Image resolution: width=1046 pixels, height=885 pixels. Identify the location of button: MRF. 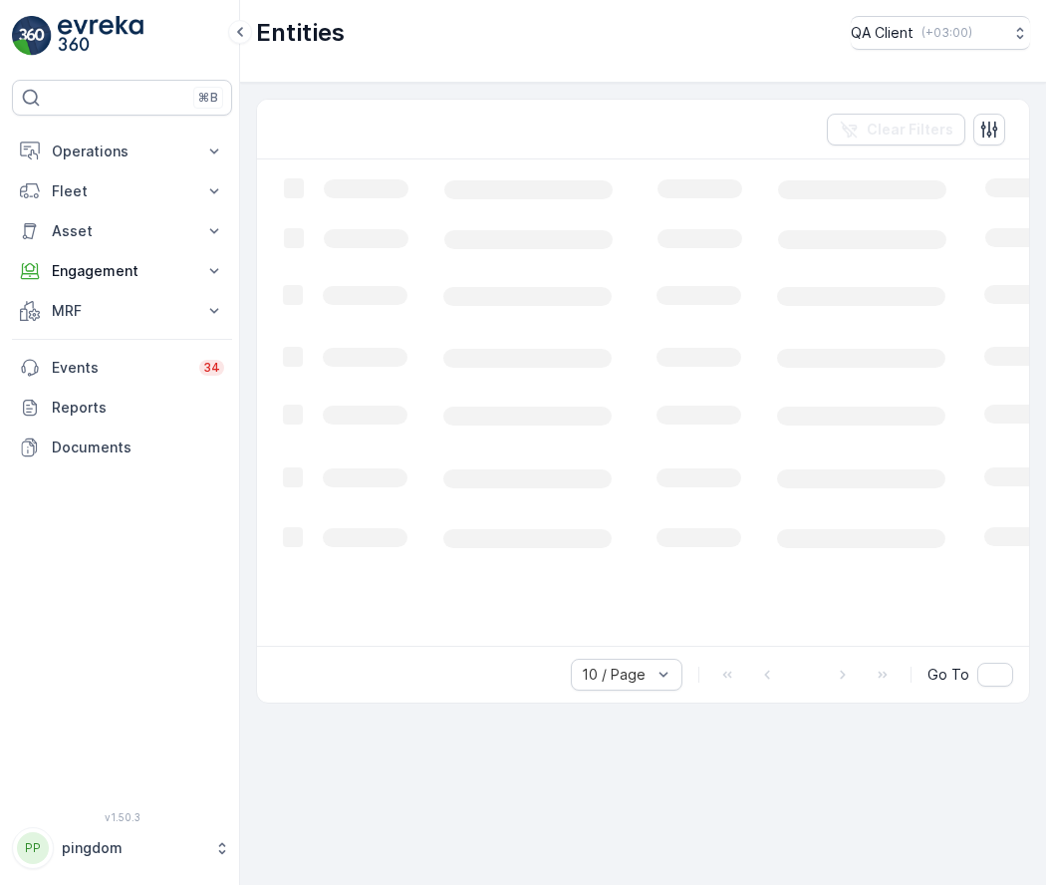
(122, 311).